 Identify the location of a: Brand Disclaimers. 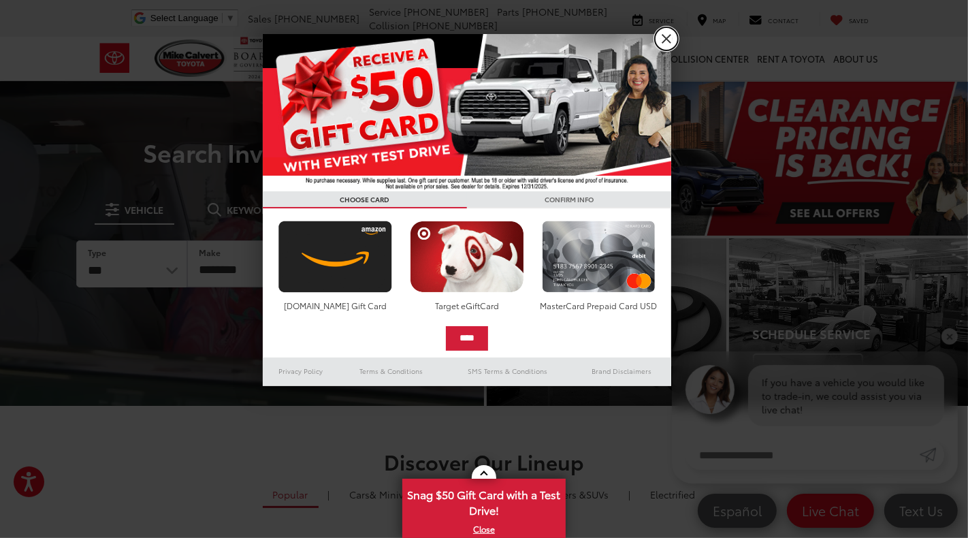
(622, 371).